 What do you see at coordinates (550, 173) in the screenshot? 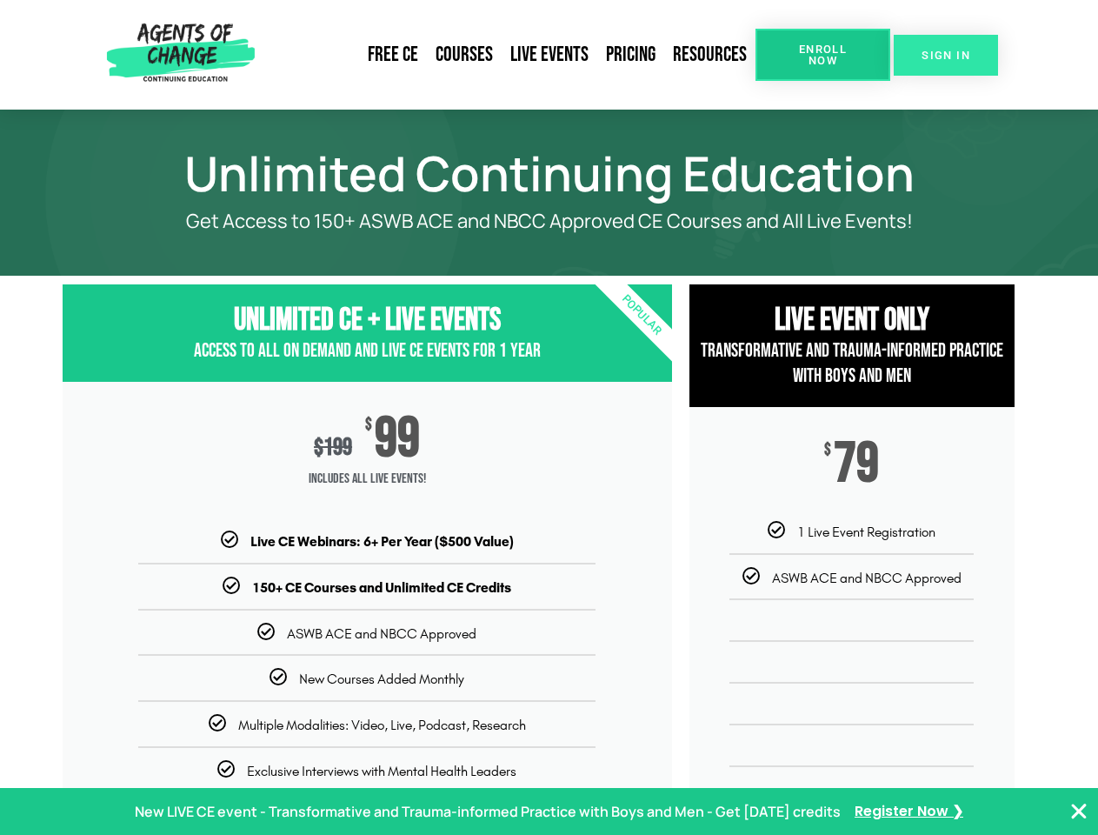
I see `h1: Unlimited Continuing Education` at bounding box center [550, 173].